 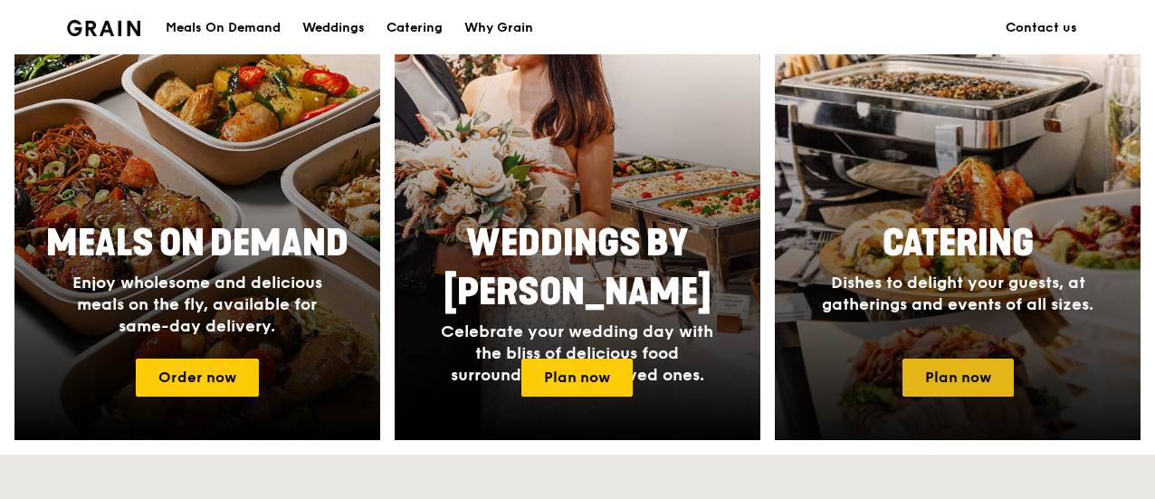 I want to click on a: Catering, so click(x=414, y=28).